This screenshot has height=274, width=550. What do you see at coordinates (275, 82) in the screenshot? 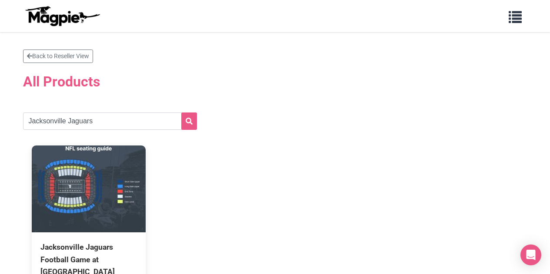
I see `h2: All Products` at bounding box center [275, 82].